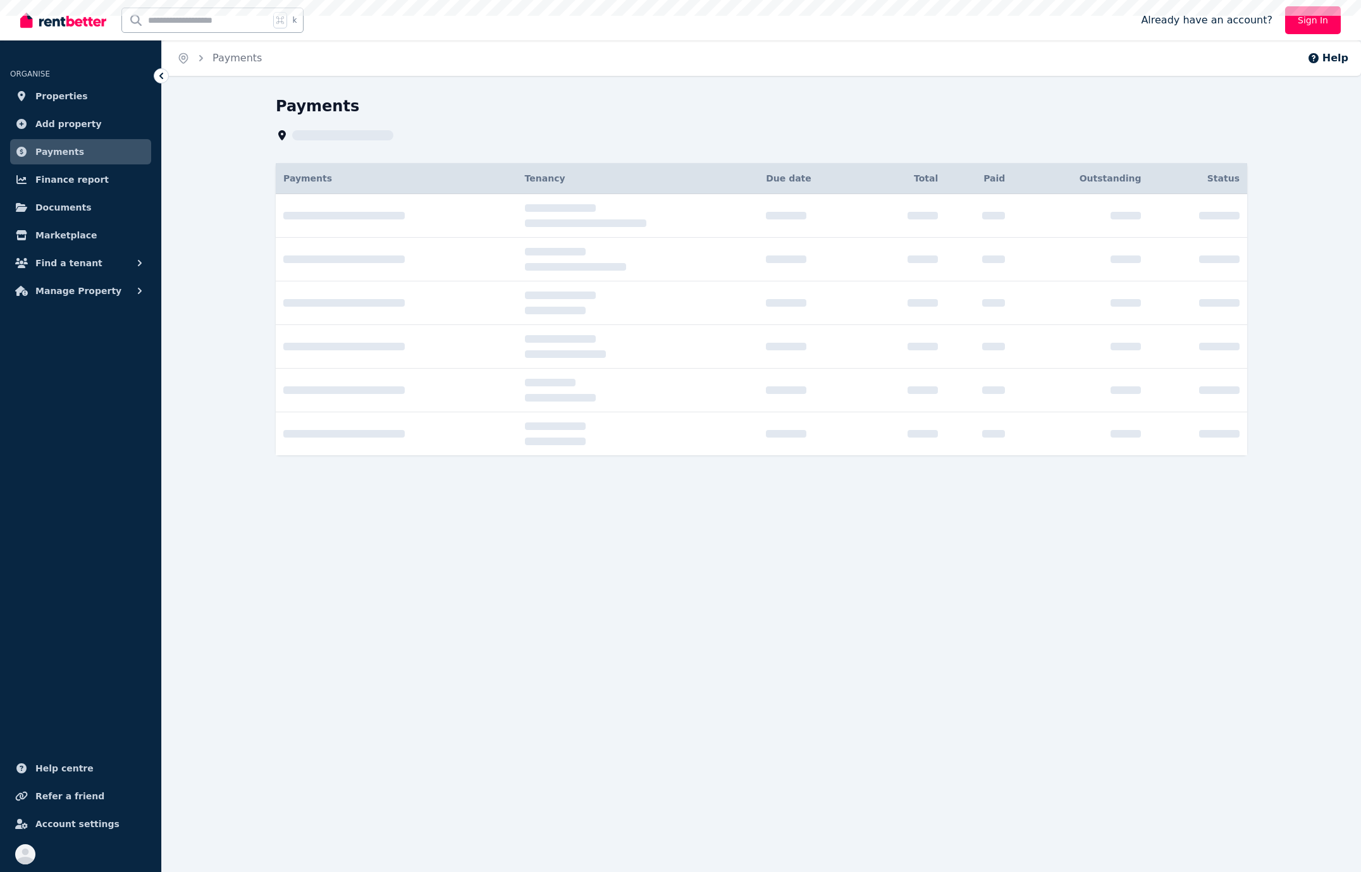 This screenshot has width=1361, height=872. What do you see at coordinates (63, 20) in the screenshot?
I see `img: RentBetter` at bounding box center [63, 20].